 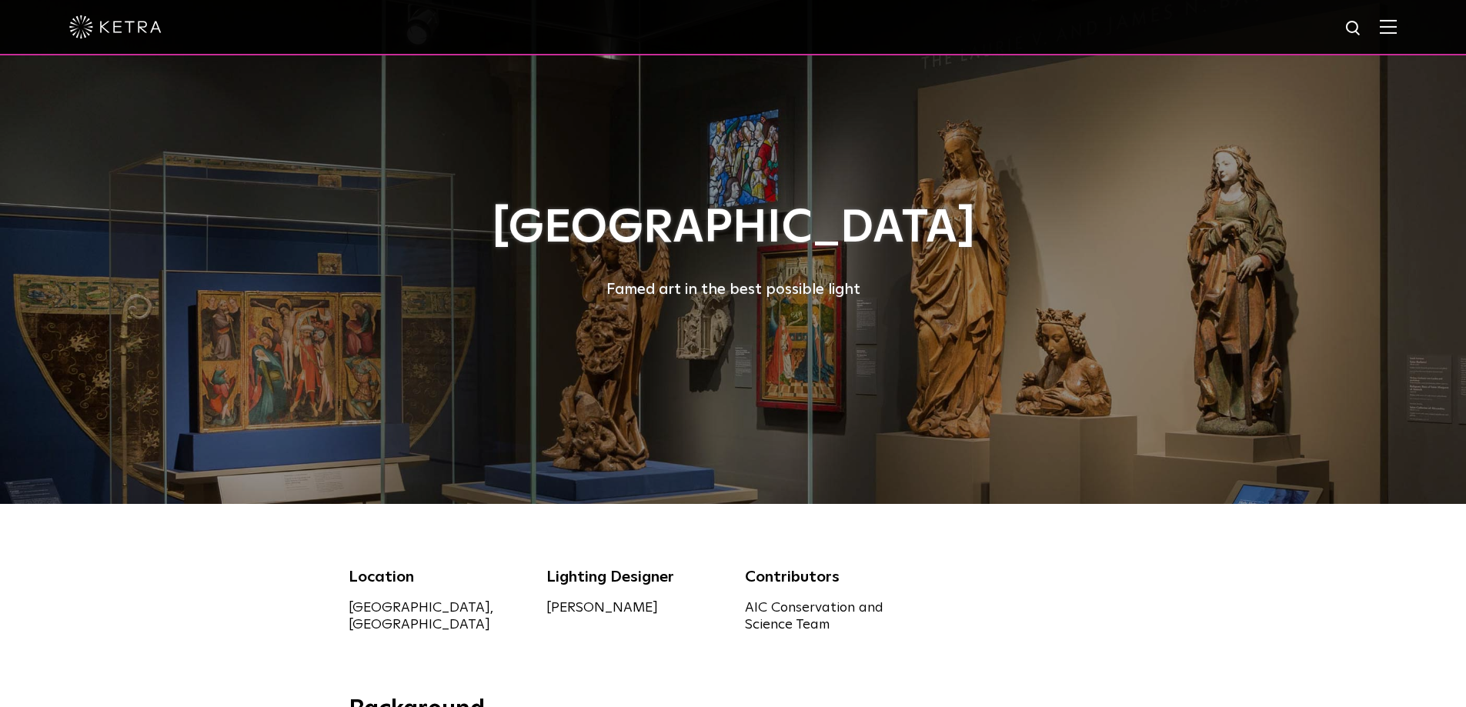 What do you see at coordinates (436, 577) in the screenshot?
I see `div: Location` at bounding box center [436, 577].